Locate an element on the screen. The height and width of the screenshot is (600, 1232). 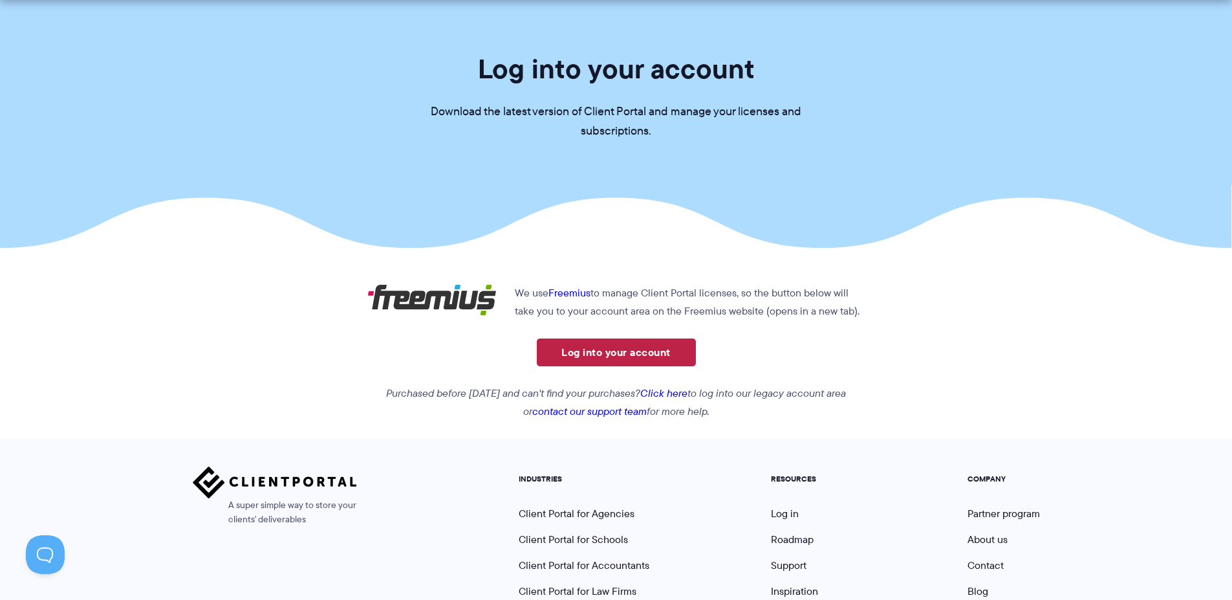
a: Click here is located at coordinates (664, 393).